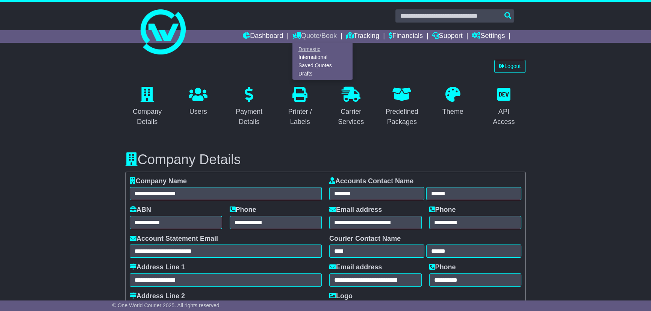  Describe the element at coordinates (315, 36) in the screenshot. I see `a: Quote/Book` at that location.